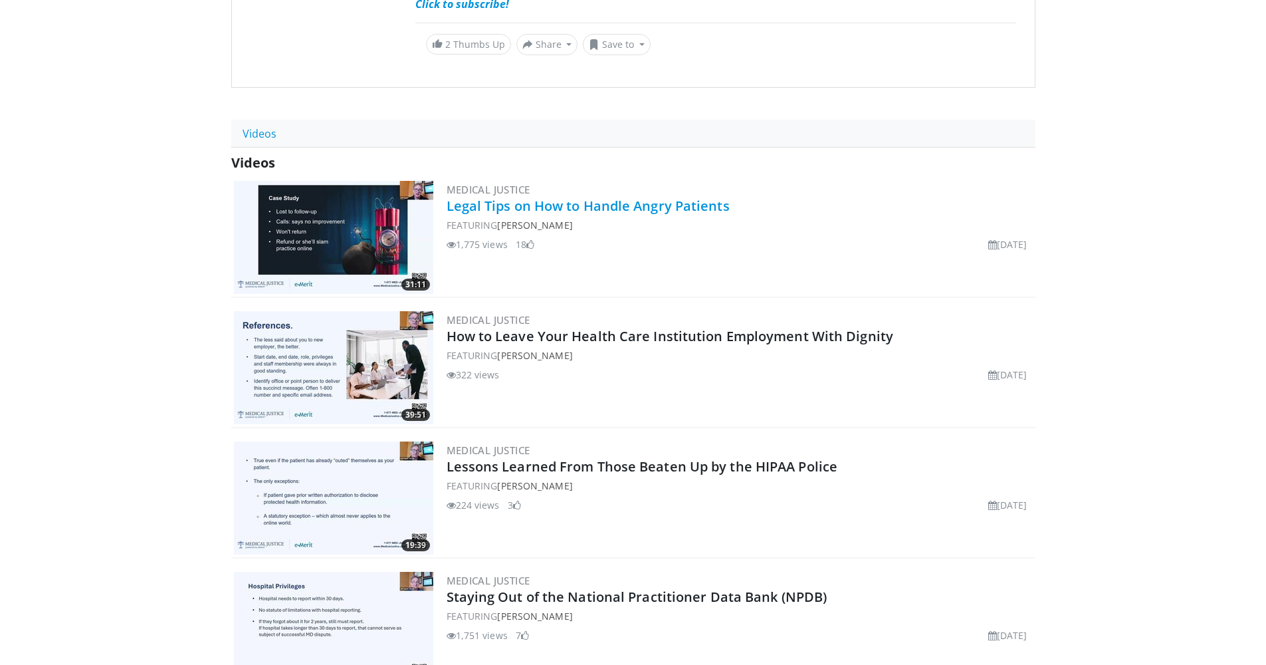 This screenshot has height=665, width=1266. Describe the element at coordinates (473, 374) in the screenshot. I see `li: 322 views` at that location.